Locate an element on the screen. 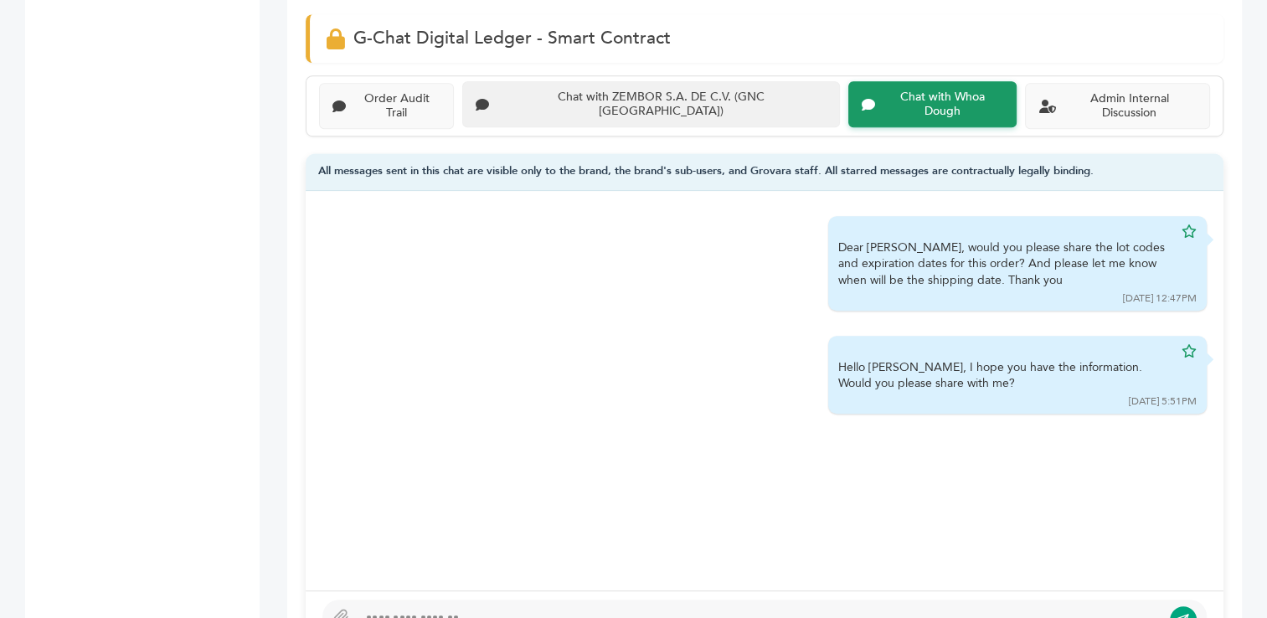  span: G-Chat Digital Ledger - Smart Contract is located at coordinates (512, 38).